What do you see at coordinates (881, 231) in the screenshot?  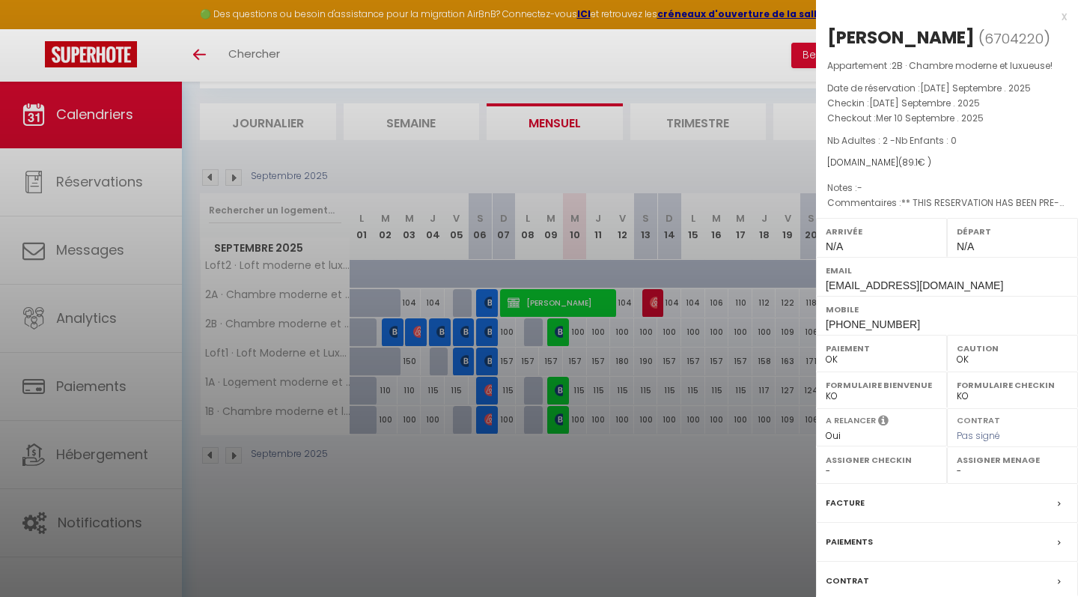 I see `label: Arrivée` at bounding box center [881, 231].